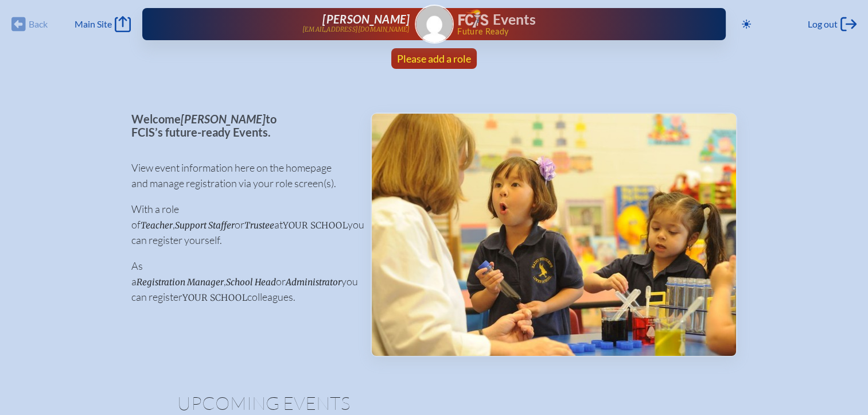 The width and height of the screenshot is (868, 415). What do you see at coordinates (157, 225) in the screenshot?
I see `span: Teacher` at bounding box center [157, 225].